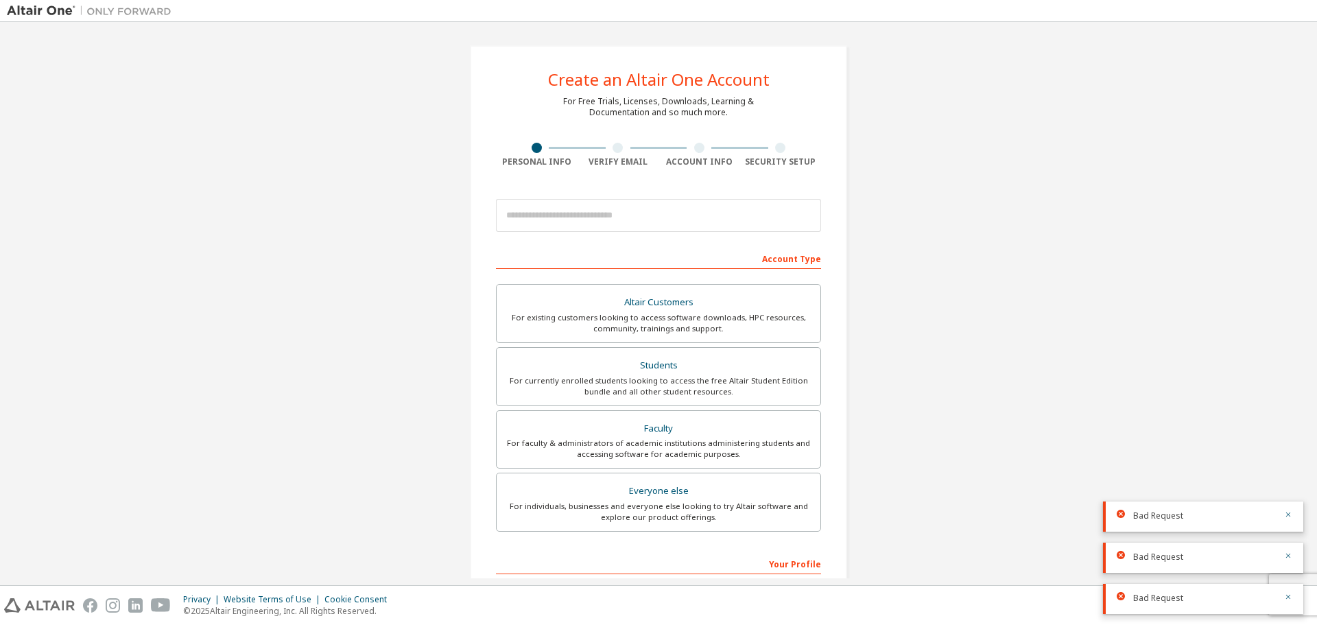  What do you see at coordinates (113, 605) in the screenshot?
I see `img: instagram.svg` at bounding box center [113, 605].